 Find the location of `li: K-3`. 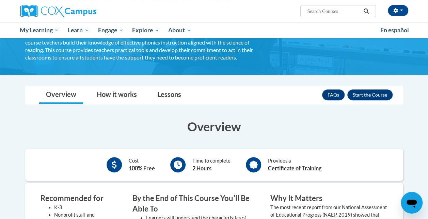

li: K-3 is located at coordinates (83, 208).